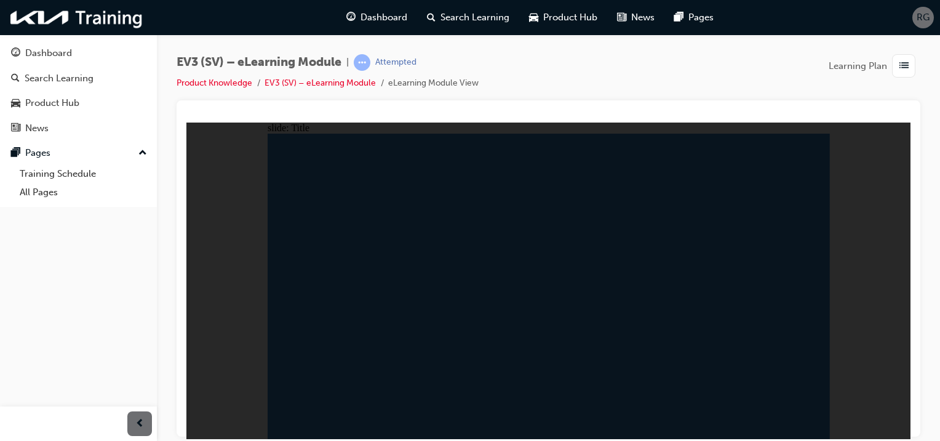 The height and width of the screenshot is (441, 940). Describe the element at coordinates (396, 62) in the screenshot. I see `div: Attempted` at that location.